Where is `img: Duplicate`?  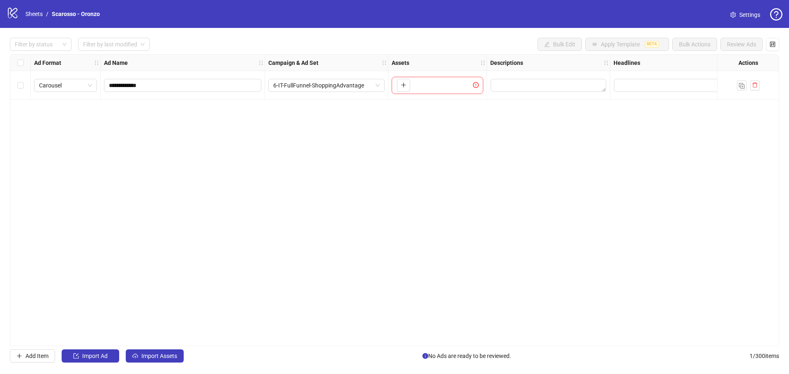
img: Duplicate is located at coordinates (742, 86).